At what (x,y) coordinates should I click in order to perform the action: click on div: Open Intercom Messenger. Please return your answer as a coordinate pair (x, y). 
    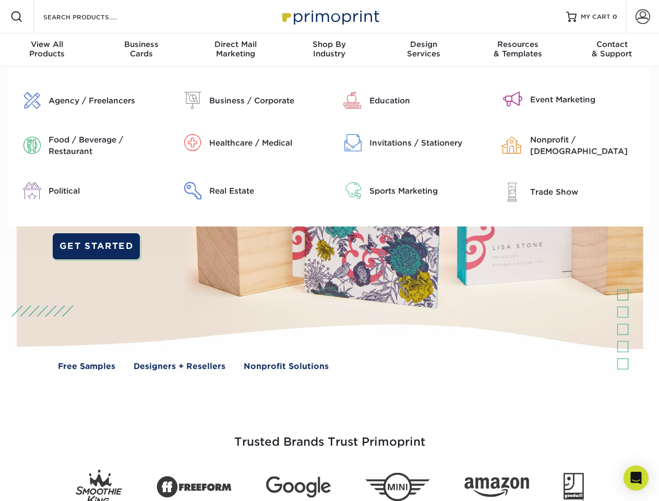
    Looking at the image, I should click on (636, 478).